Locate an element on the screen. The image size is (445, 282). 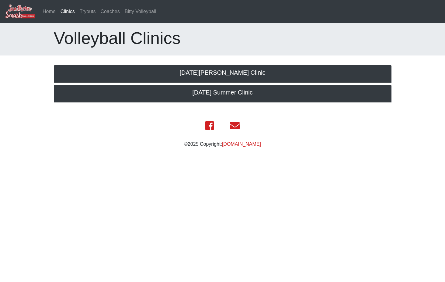
img: Southern Smash Volleyball is located at coordinates (20, 11).